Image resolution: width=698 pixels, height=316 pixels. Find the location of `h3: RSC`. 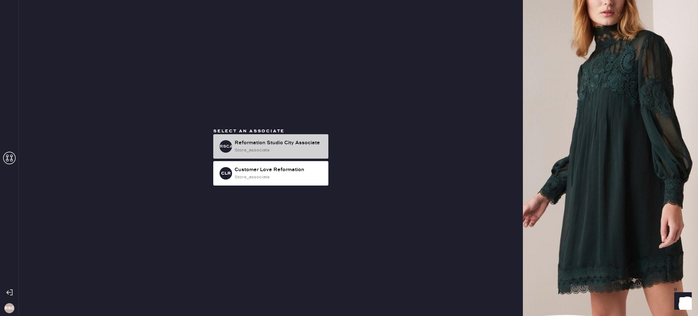

h3: RSC is located at coordinates (9, 308).